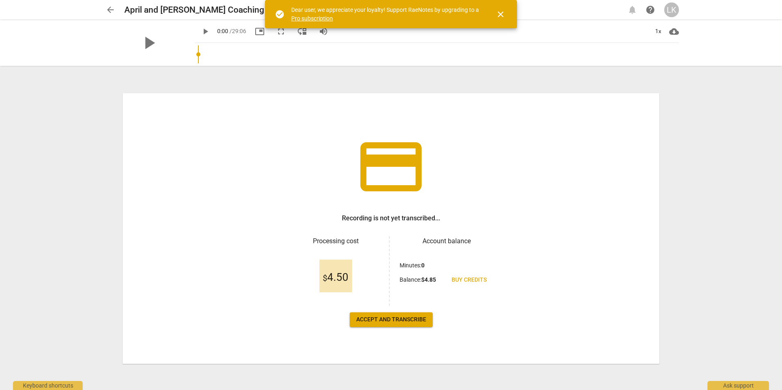 Image resolution: width=782 pixels, height=390 pixels. Describe the element at coordinates (501, 14) in the screenshot. I see `button: Close` at that location.